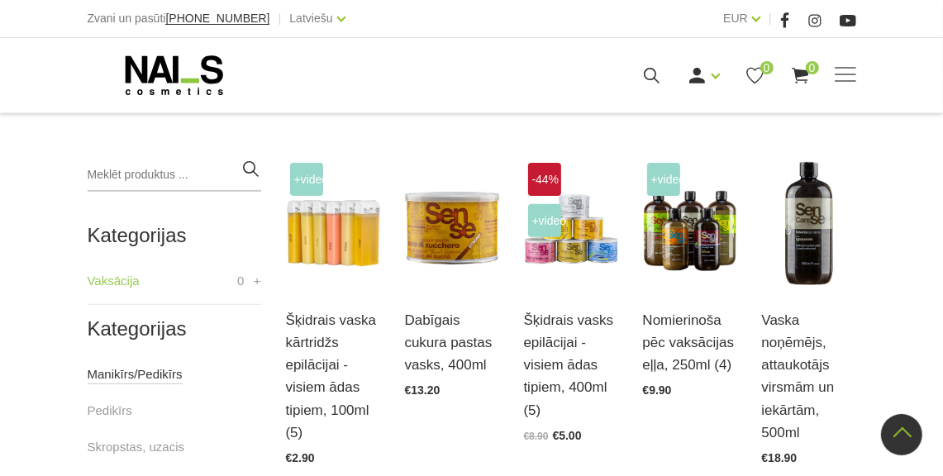 This screenshot has height=476, width=943. I want to click on span: €2.90, so click(300, 458).